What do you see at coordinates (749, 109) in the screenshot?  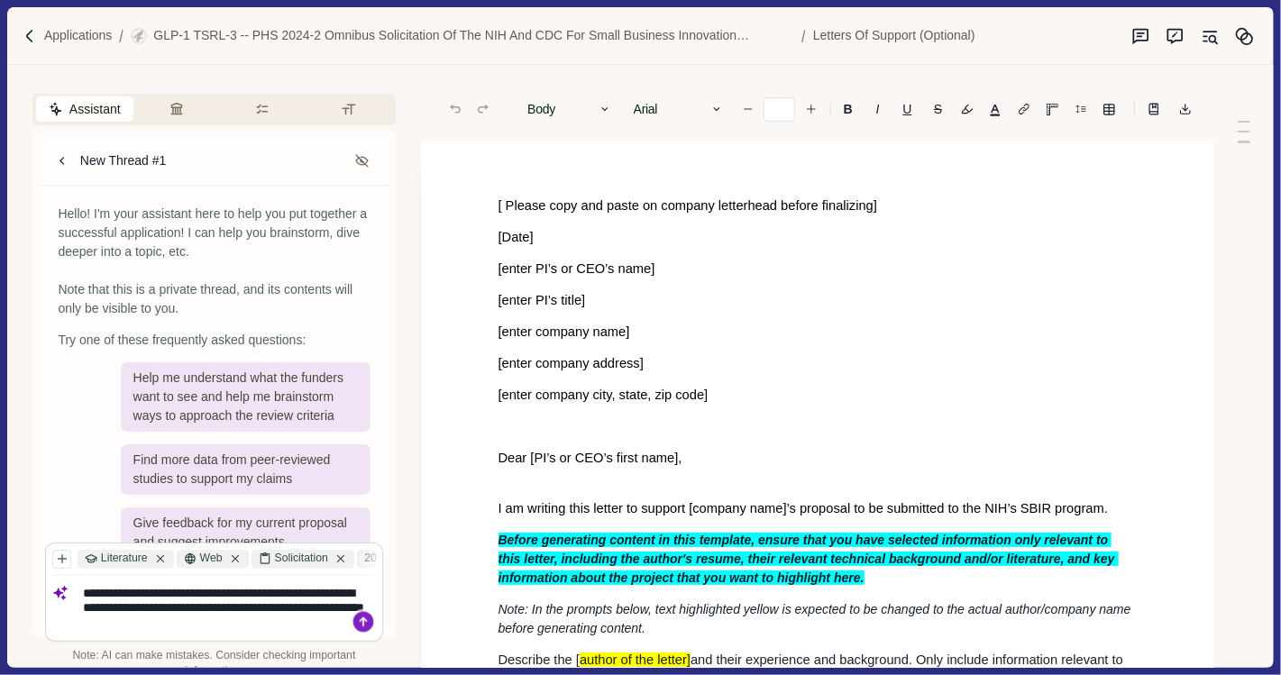 I see `button: Decrease font size` at bounding box center [749, 109].